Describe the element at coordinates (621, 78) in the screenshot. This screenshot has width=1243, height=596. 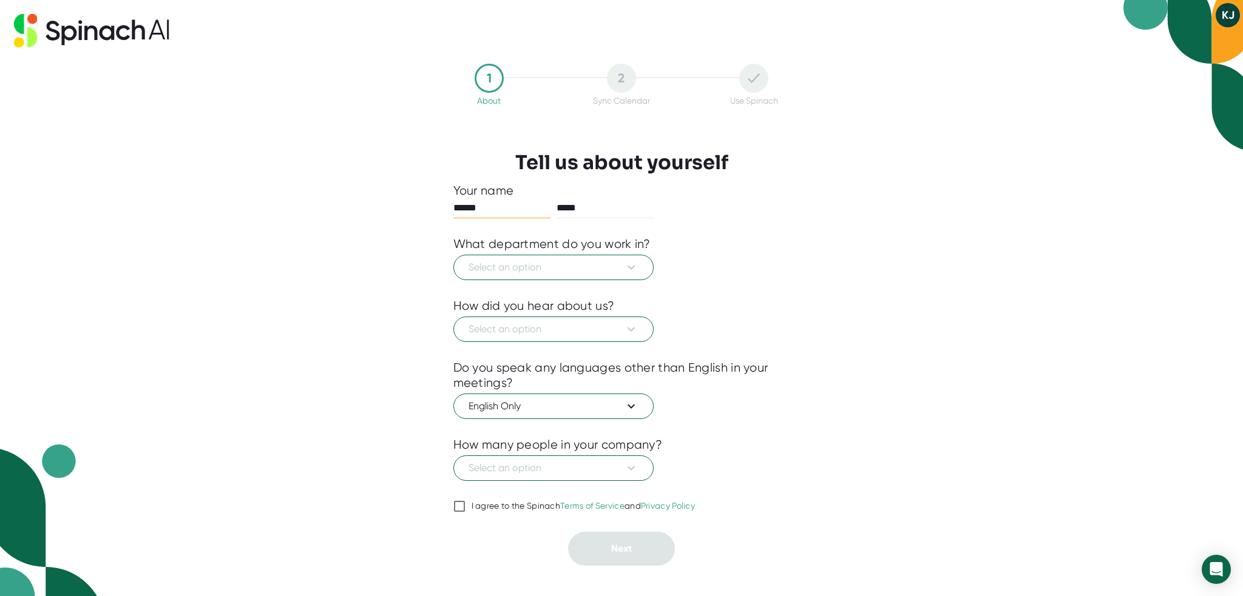
I see `div: 2` at that location.